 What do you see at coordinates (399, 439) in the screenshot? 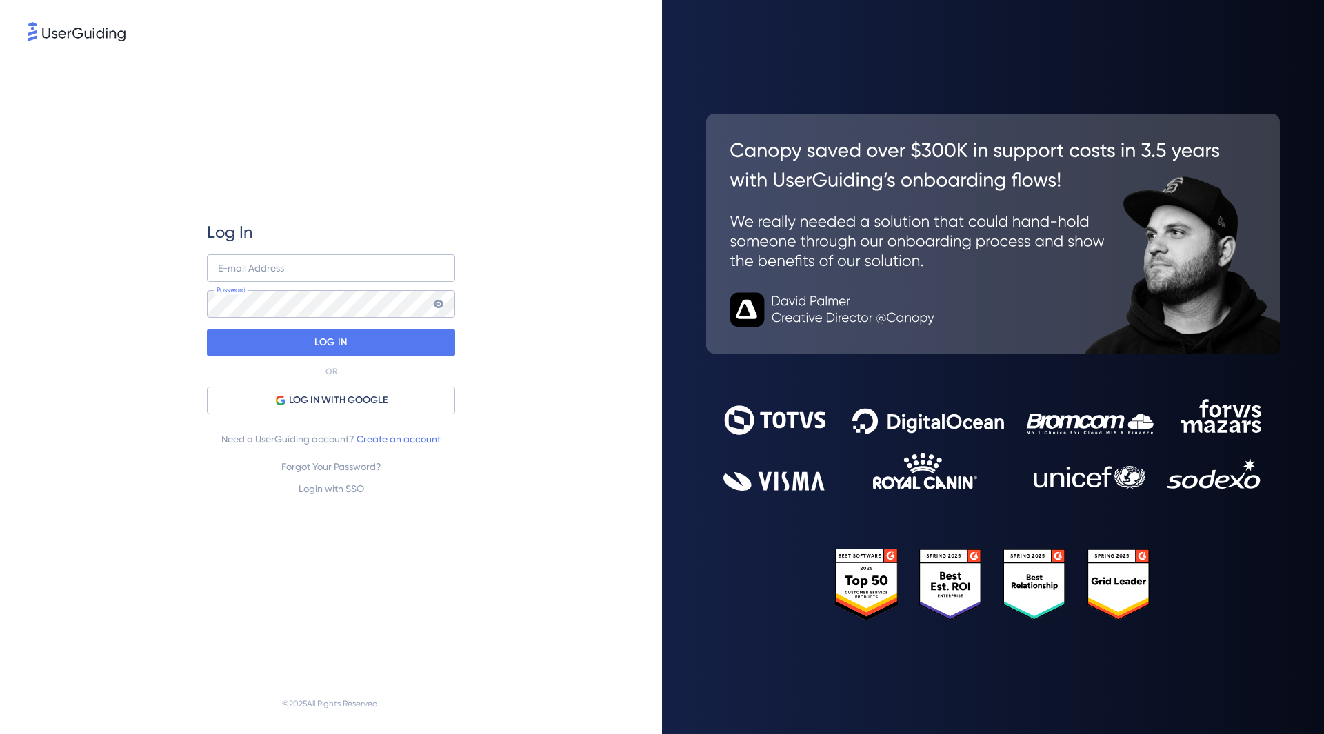
I see `a: Create an account` at bounding box center [399, 439].